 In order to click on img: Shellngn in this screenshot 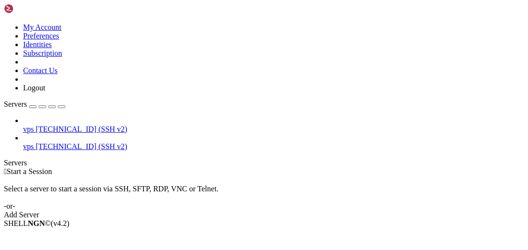, I will do `click(31, 9)`.